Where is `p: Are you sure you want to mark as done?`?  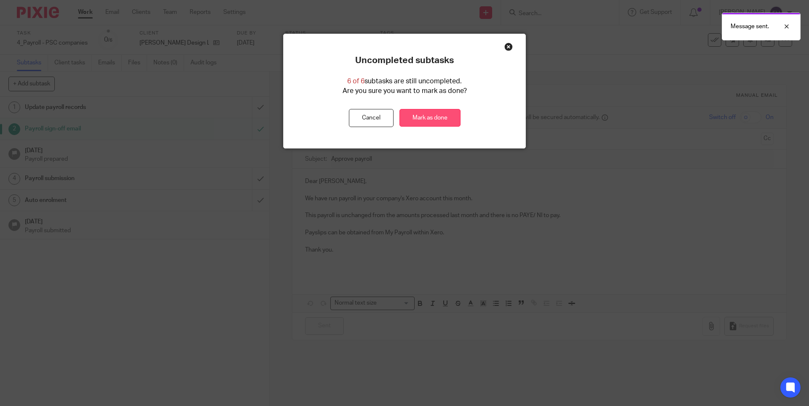
p: Are you sure you want to mark as done? is located at coordinates (404, 91).